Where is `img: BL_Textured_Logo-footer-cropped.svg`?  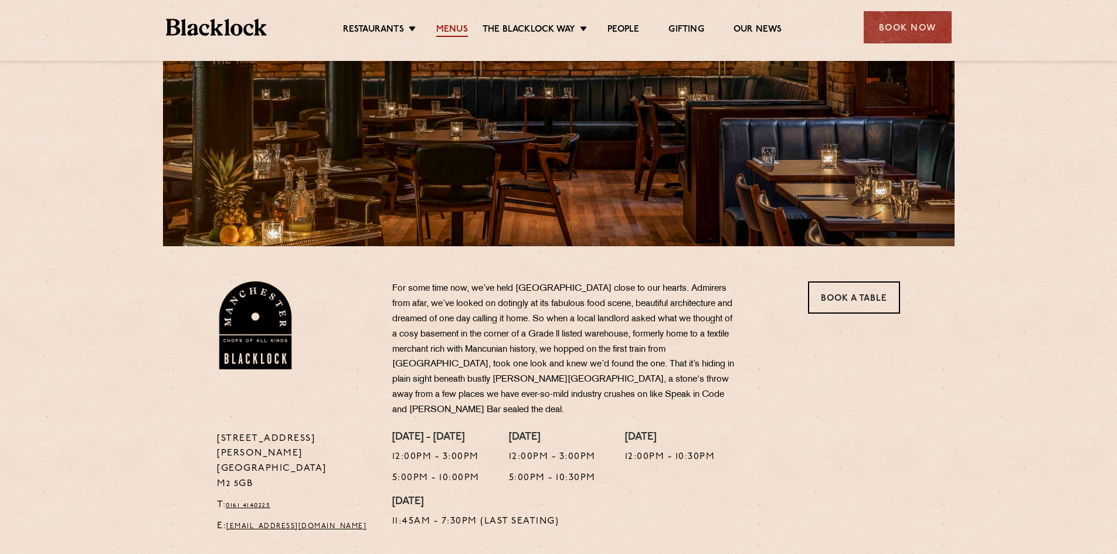 img: BL_Textured_Logo-footer-cropped.svg is located at coordinates (216, 27).